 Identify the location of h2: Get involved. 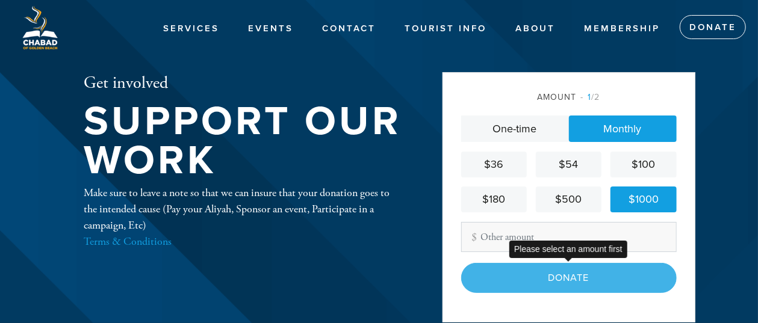
(244, 84).